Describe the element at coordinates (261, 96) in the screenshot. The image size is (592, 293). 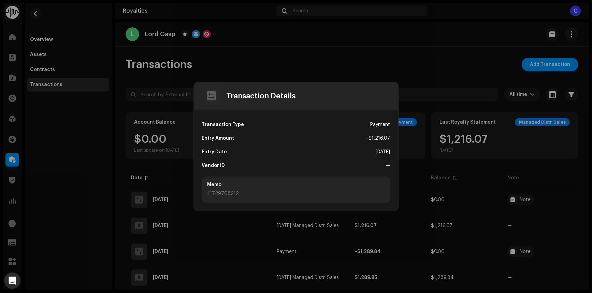
I see `div: Transaction Details` at that location.